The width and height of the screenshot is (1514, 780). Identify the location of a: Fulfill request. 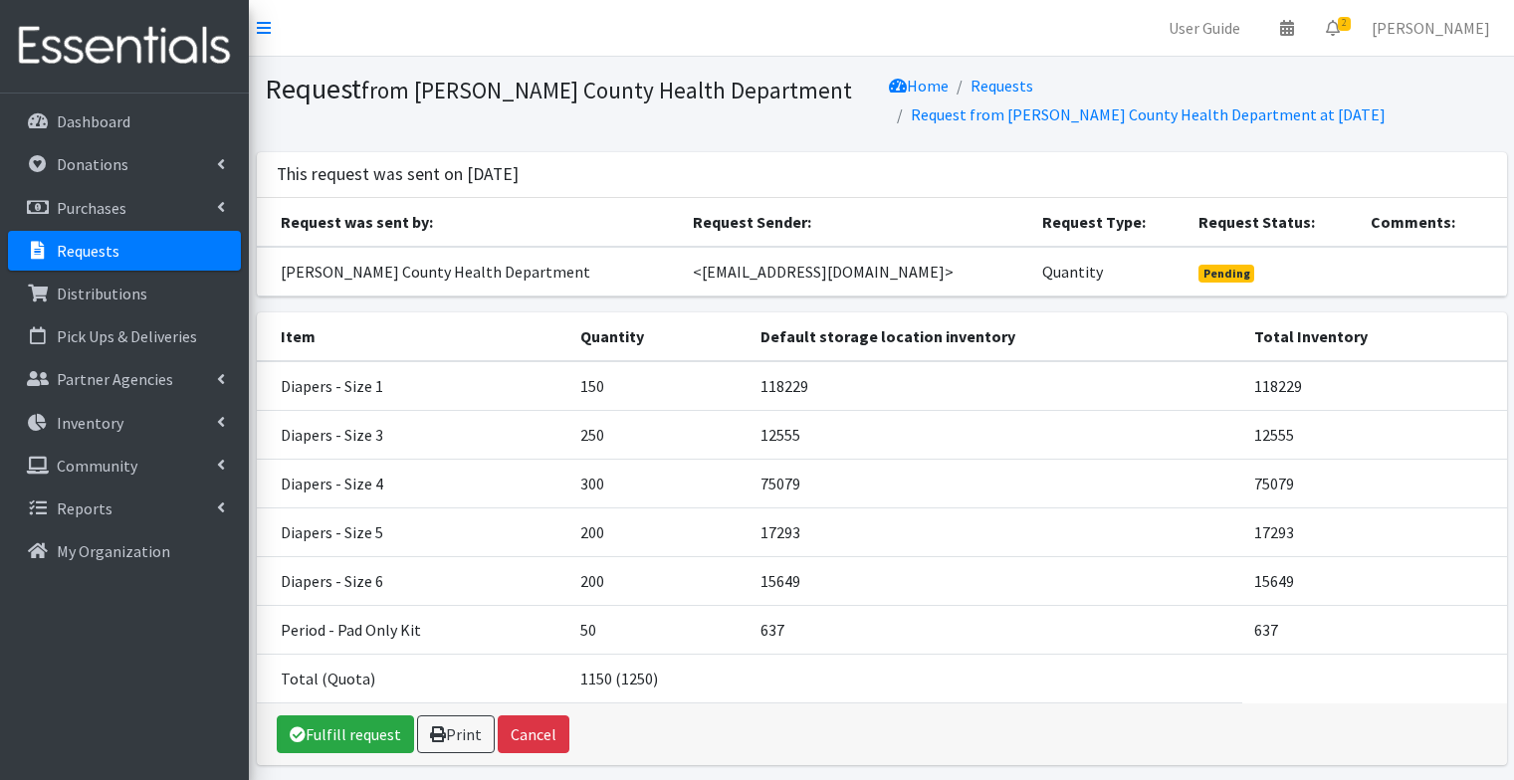
(345, 735).